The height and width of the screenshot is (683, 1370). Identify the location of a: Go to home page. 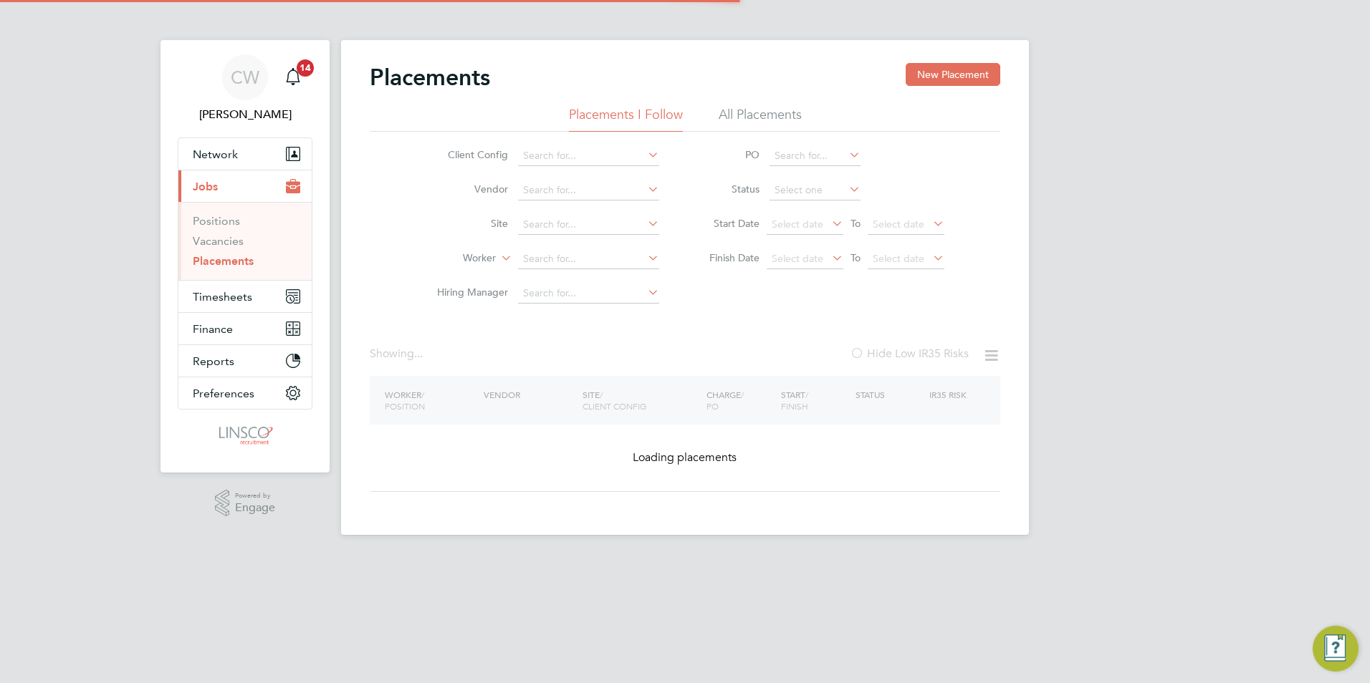
(245, 436).